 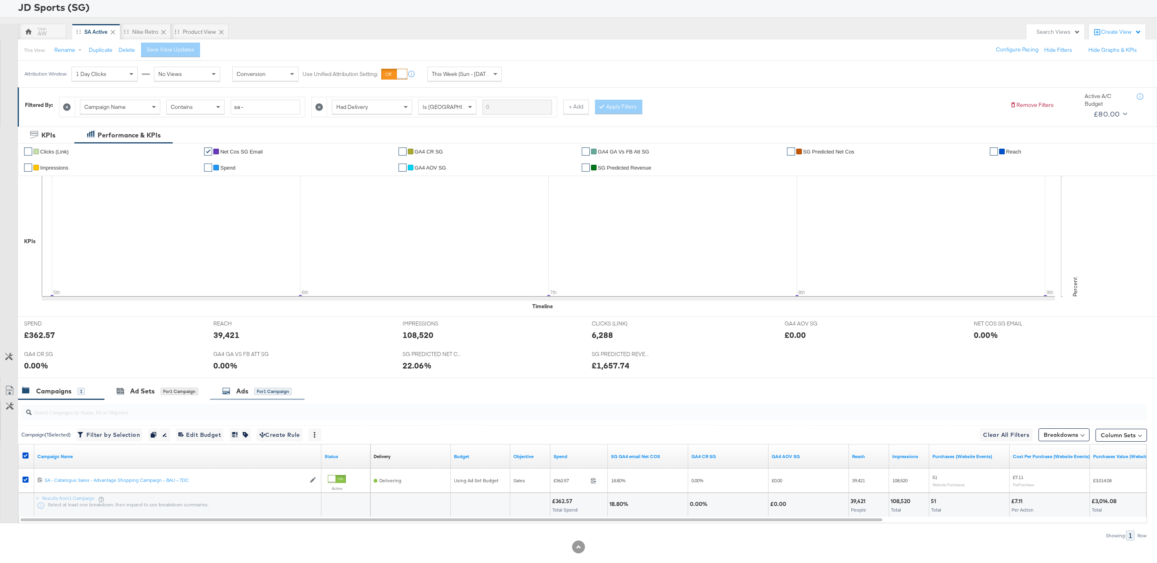 I want to click on span: Reach, so click(x=1014, y=151).